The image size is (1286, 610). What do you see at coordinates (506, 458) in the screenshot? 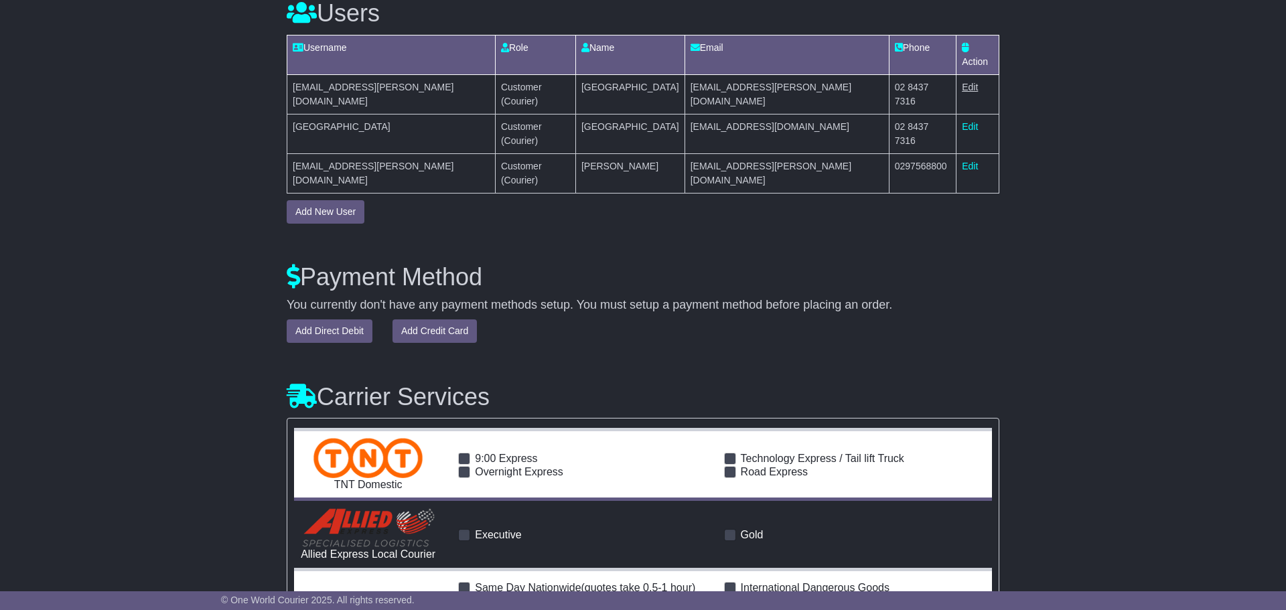
I see `span: 9:00 Express` at bounding box center [506, 458].